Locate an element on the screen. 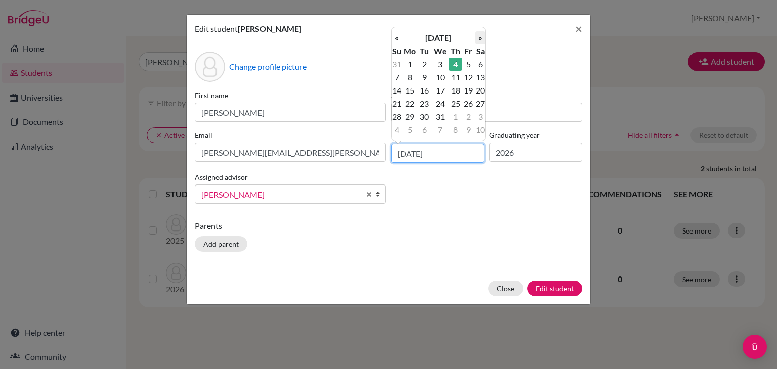 The height and width of the screenshot is (369, 777). td: 18 is located at coordinates (455, 91).